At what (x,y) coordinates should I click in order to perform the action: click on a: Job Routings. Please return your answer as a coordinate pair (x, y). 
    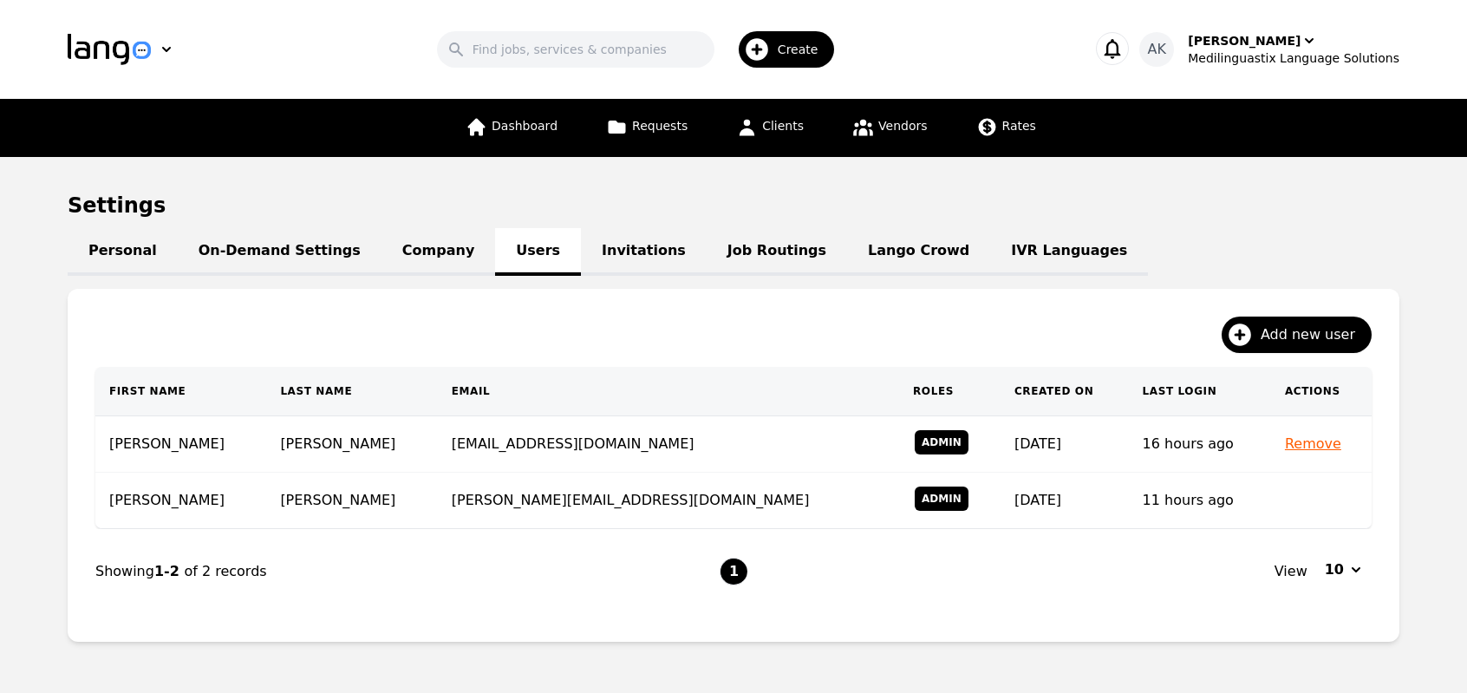
    Looking at the image, I should click on (777, 251).